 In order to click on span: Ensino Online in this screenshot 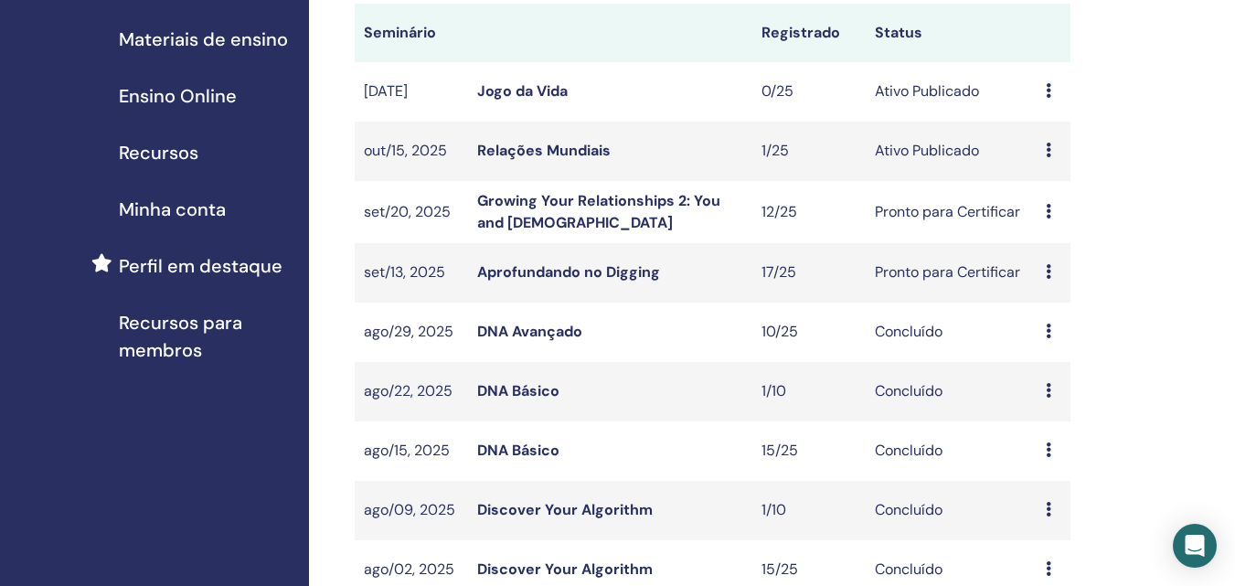, I will do `click(177, 96)`.